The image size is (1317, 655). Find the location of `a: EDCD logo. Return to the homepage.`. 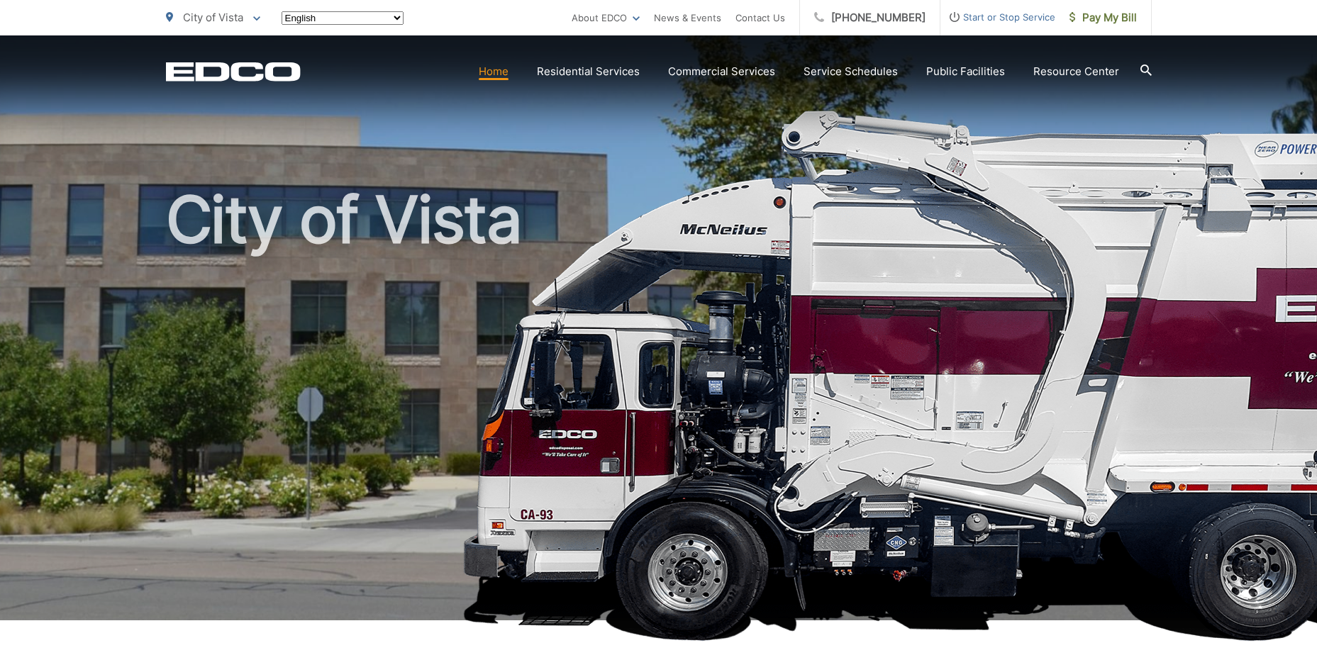

a: EDCD logo. Return to the homepage. is located at coordinates (233, 72).